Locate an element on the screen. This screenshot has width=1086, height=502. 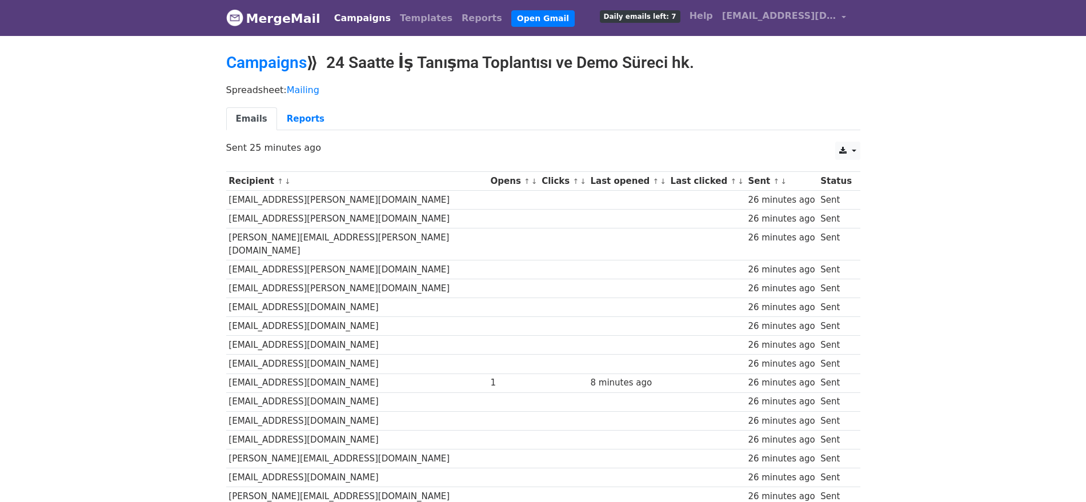
div: 1 is located at coordinates (513, 383).